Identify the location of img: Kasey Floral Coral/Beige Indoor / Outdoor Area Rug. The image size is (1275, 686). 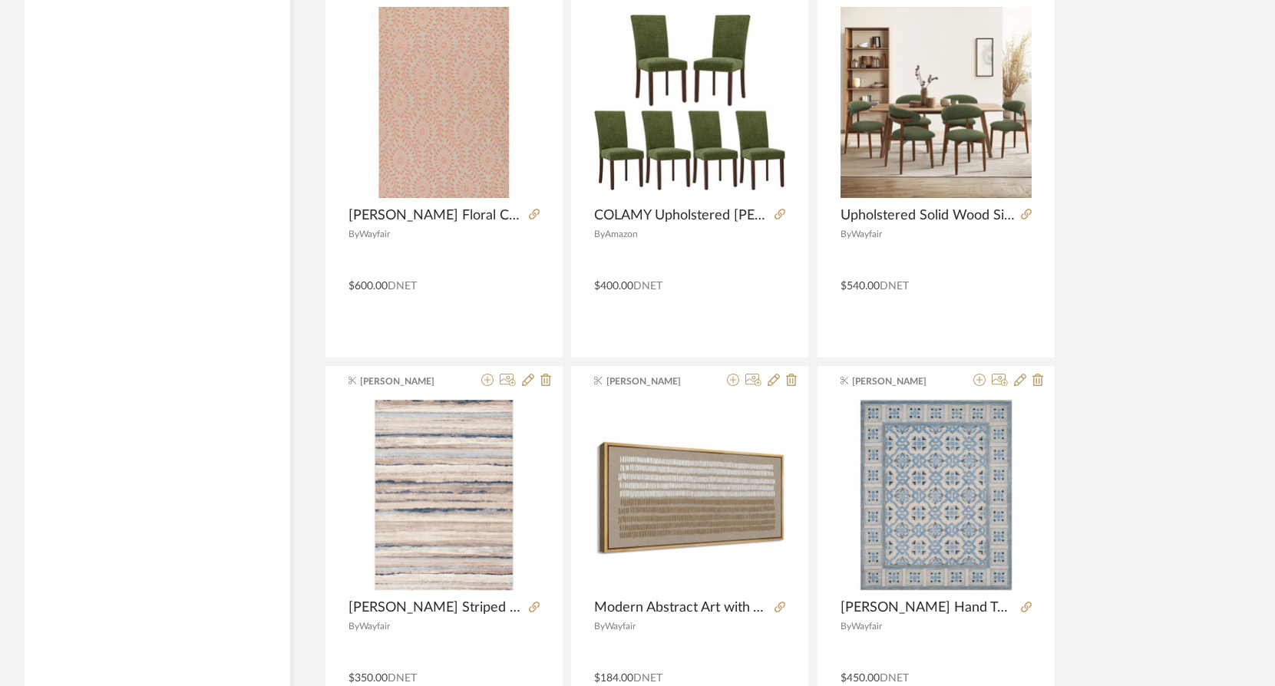
(444, 102).